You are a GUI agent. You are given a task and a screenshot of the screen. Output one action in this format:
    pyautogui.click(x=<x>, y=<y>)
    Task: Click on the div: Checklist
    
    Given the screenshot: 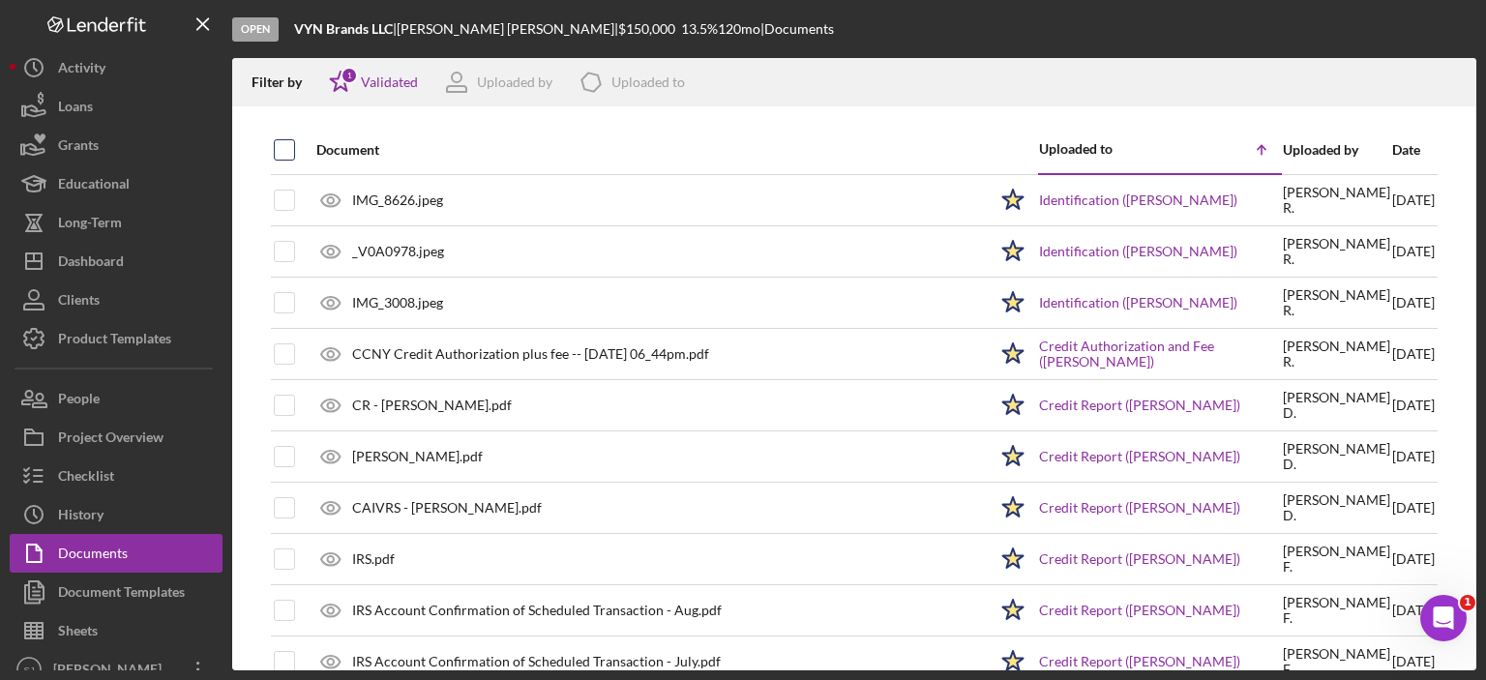 What is the action you would take?
    pyautogui.click(x=86, y=478)
    